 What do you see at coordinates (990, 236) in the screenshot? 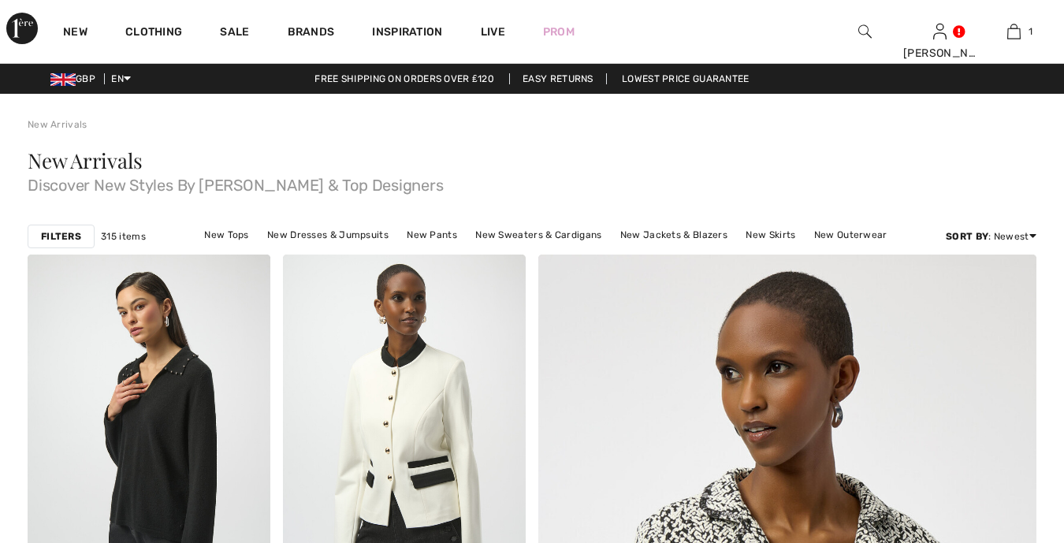
I see `div: : Newest` at bounding box center [990, 236].